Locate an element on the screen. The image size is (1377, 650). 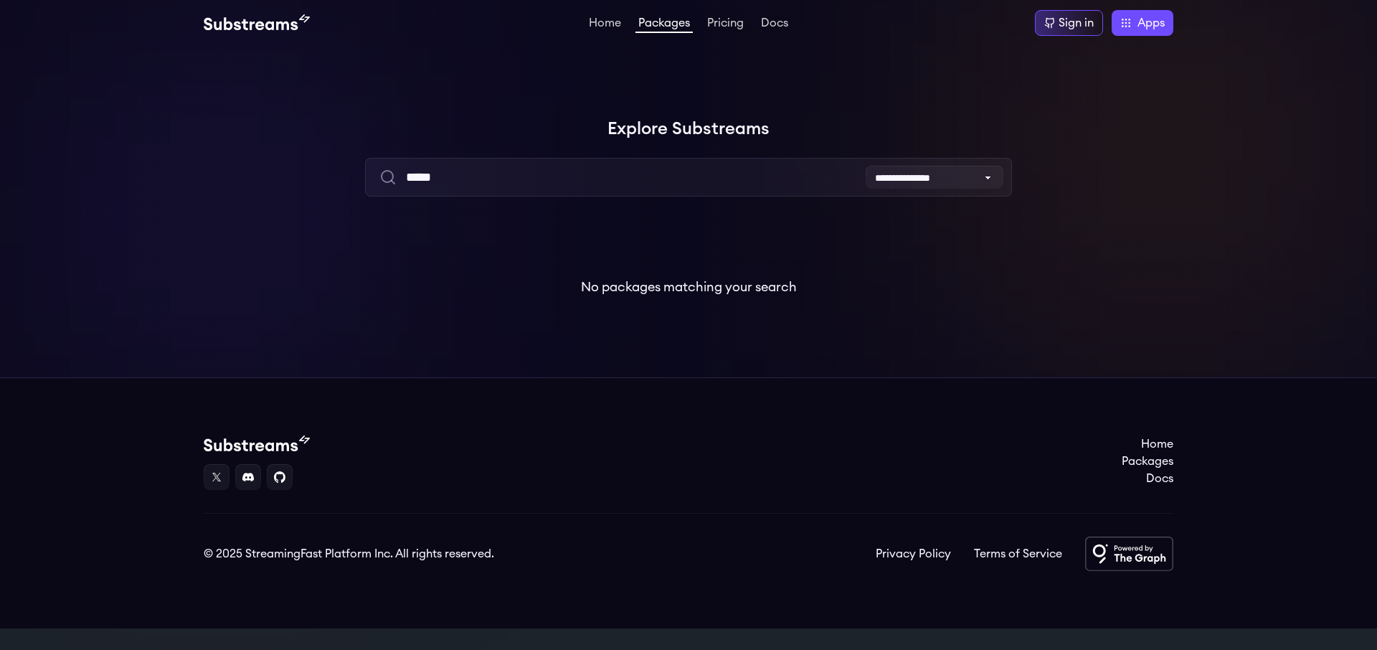
img: Powered by The Graph is located at coordinates (1129, 554).